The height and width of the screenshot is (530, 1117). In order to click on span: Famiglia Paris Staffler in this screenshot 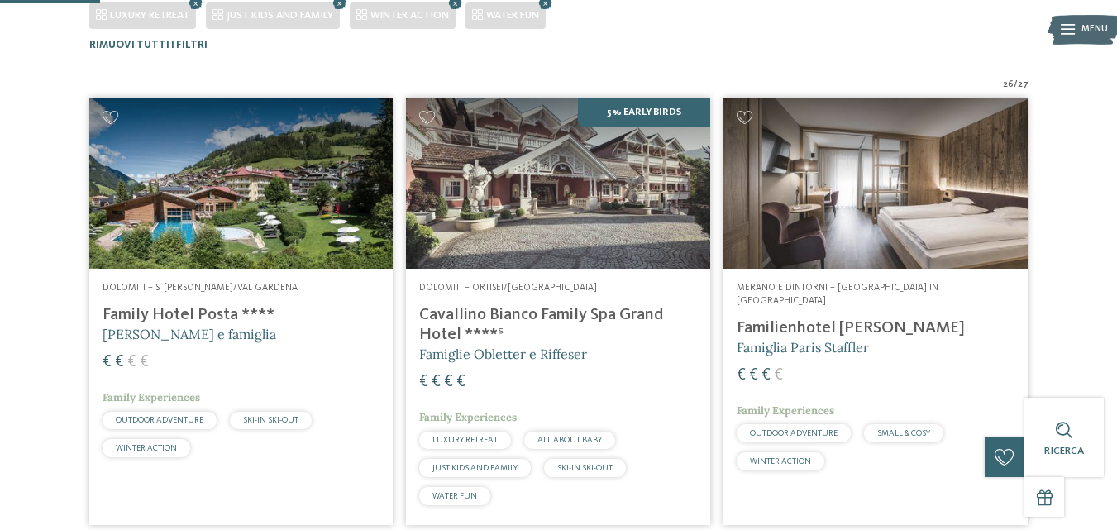, I will do `click(803, 347)`.